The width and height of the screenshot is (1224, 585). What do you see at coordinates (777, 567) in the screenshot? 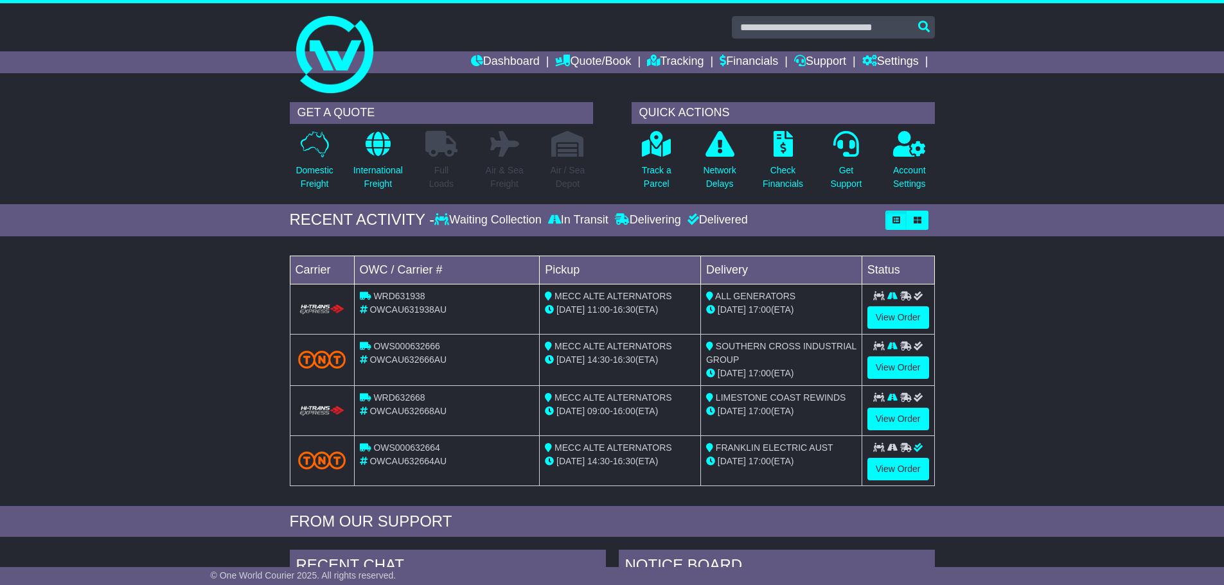
I see `div: NOTICE BOARD` at bounding box center [777, 567].